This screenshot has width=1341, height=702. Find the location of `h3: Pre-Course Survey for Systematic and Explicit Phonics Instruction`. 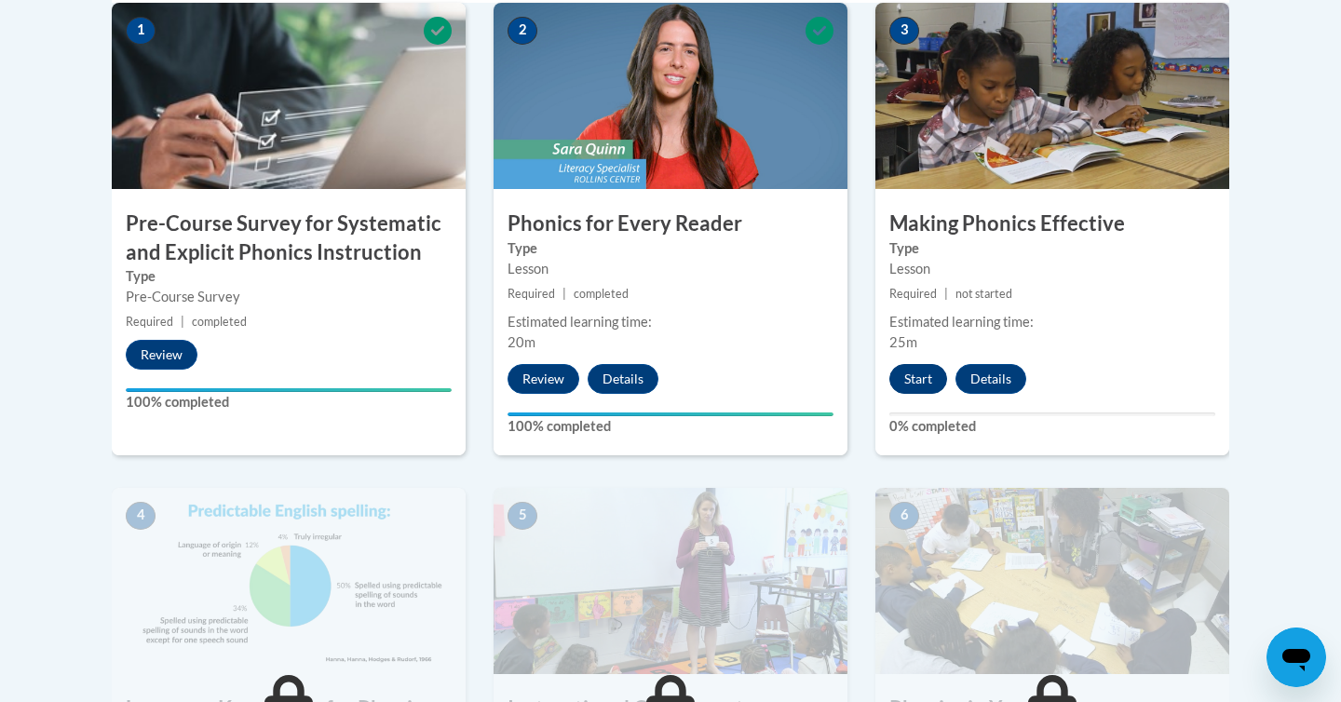

h3: Pre-Course Survey for Systematic and Explicit Phonics Instruction is located at coordinates (289, 238).